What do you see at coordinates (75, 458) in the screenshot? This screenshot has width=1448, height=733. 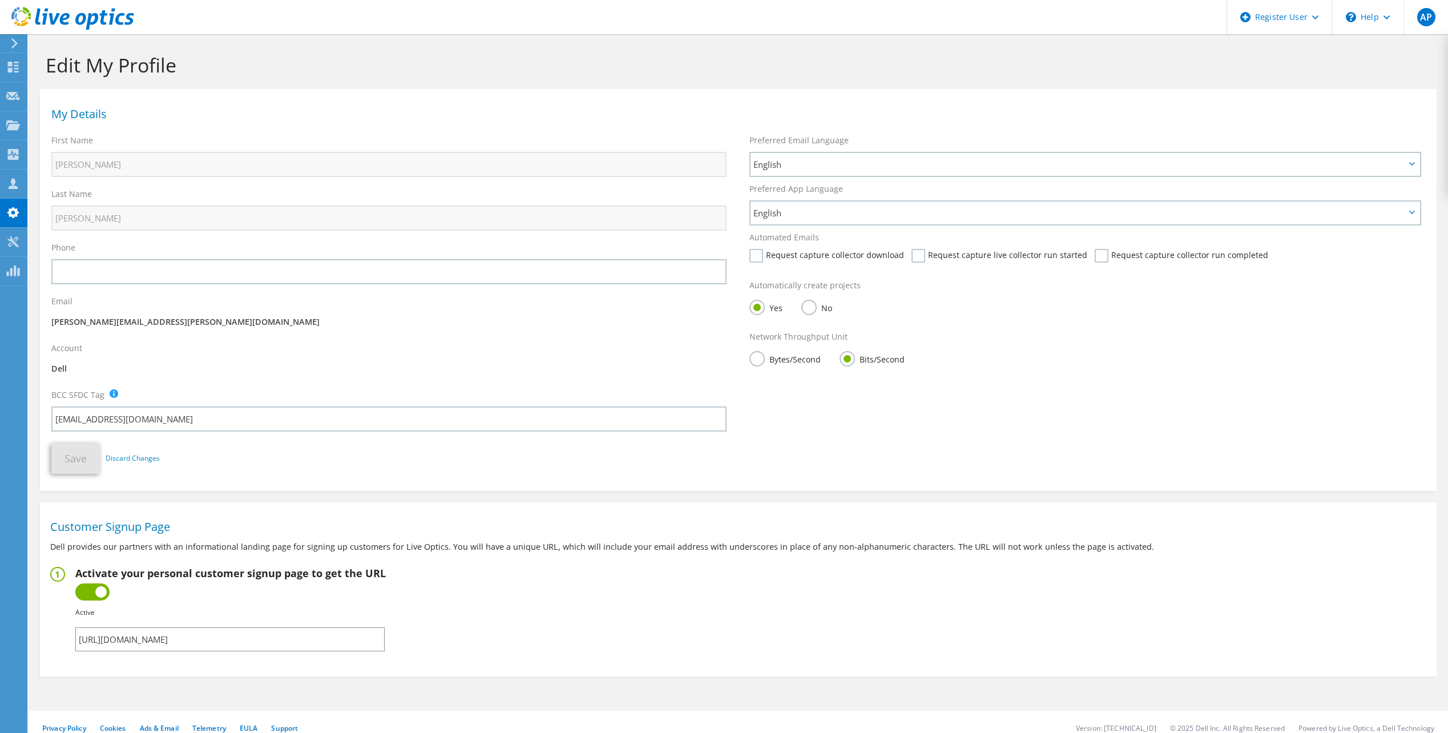 I see `button: Save` at bounding box center [75, 458].